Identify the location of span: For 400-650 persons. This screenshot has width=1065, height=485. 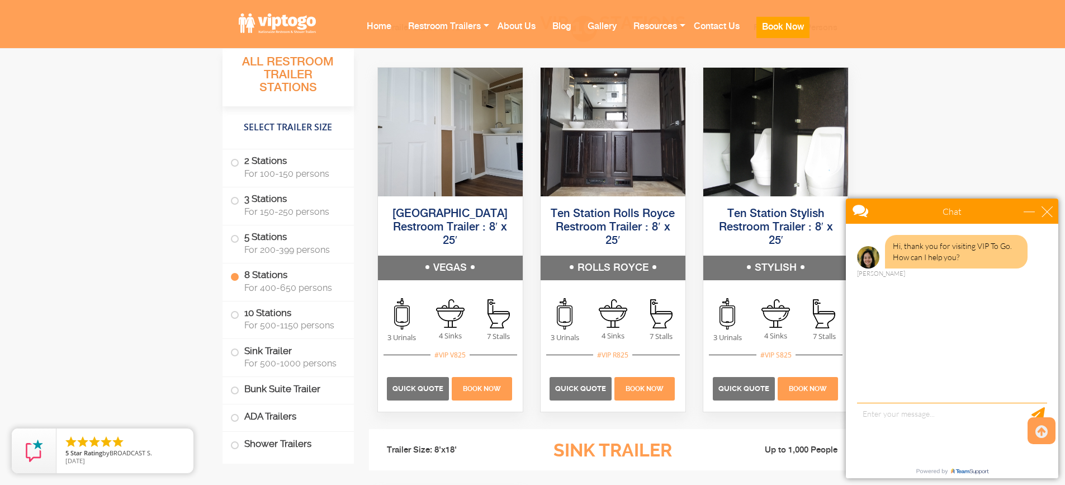
(293, 287).